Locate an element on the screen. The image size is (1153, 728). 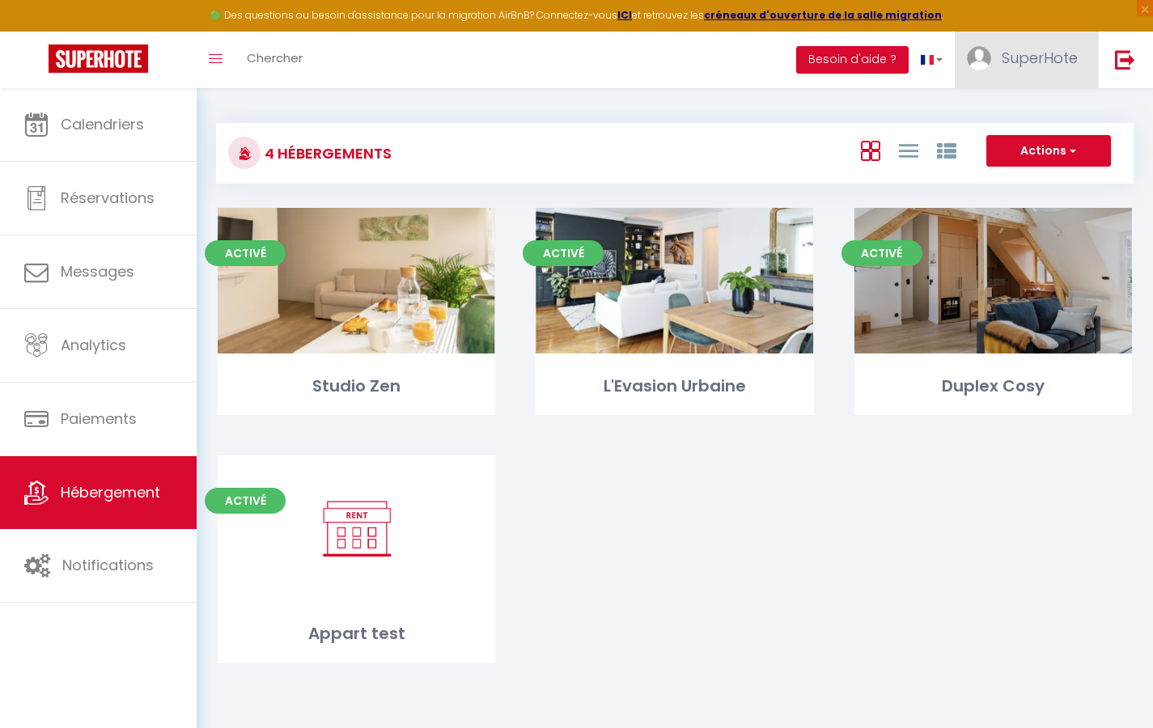
h3: 4 Hébergements is located at coordinates (326, 153).